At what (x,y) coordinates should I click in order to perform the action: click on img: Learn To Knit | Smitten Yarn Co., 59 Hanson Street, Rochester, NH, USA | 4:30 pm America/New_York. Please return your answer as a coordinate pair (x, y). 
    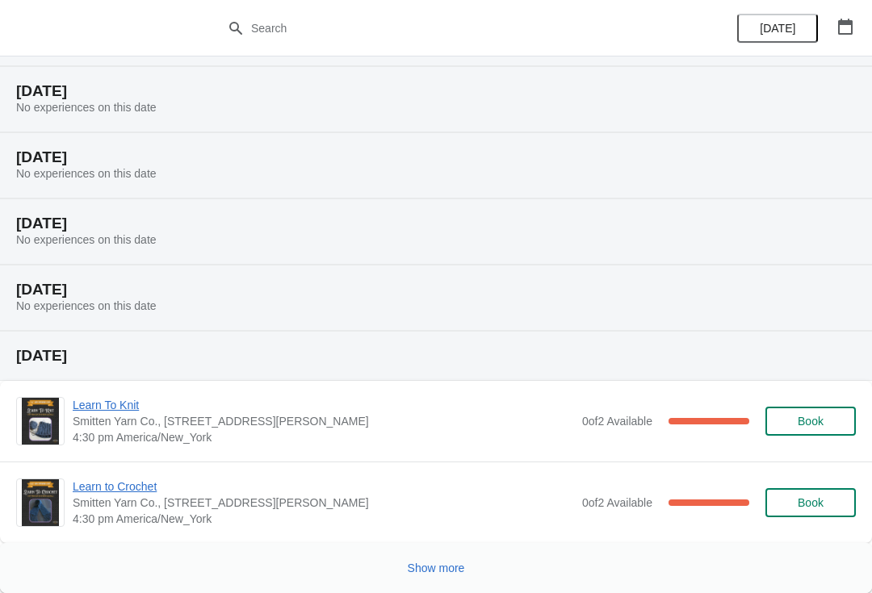
    Looking at the image, I should click on (40, 421).